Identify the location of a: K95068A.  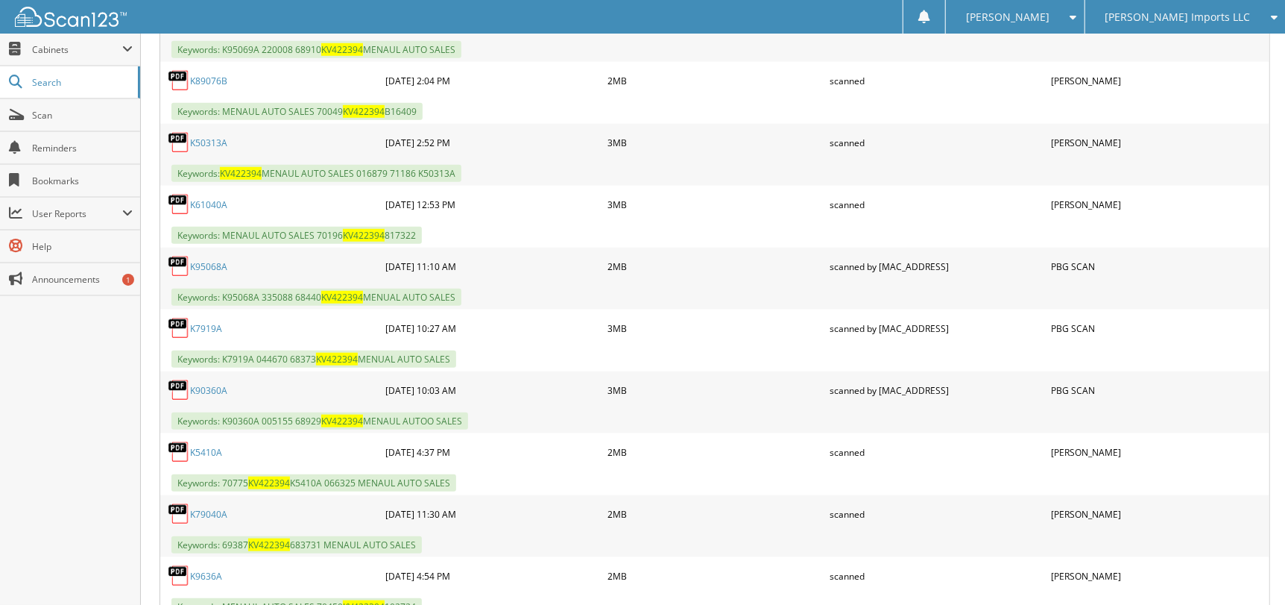
(209, 266).